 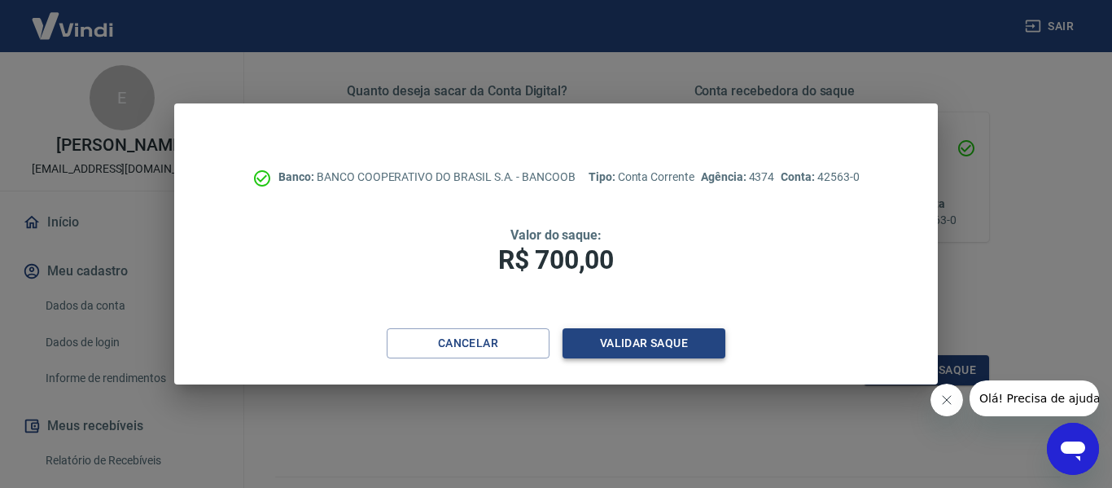 I want to click on button: Cancelar, so click(x=468, y=343).